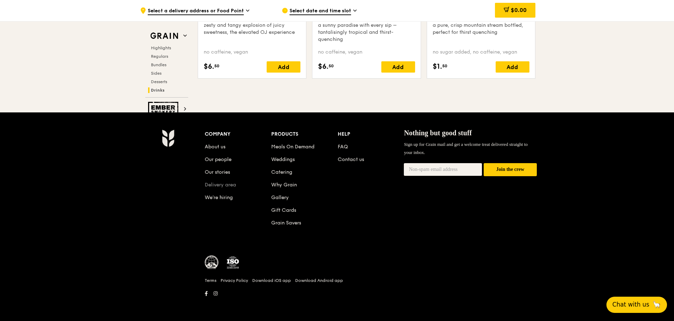 The image size is (674, 321). What do you see at coordinates (366, 32) in the screenshot?
I see `div: a sunny paradise with every sip – tantalisingly tropical and thirst-quenching` at bounding box center [366, 32].